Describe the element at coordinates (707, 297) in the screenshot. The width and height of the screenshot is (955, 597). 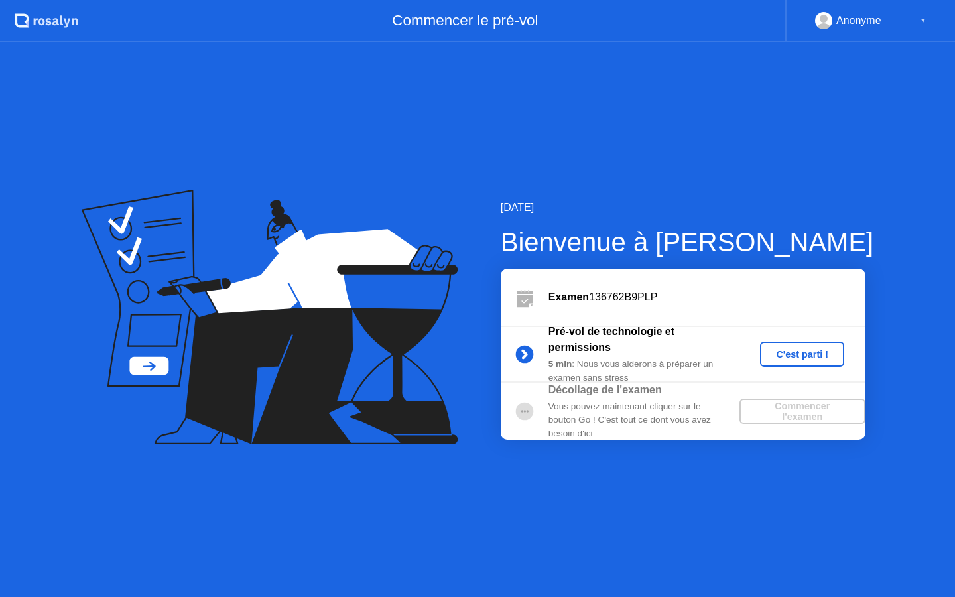
I see `div: 136762B9PLP` at that location.